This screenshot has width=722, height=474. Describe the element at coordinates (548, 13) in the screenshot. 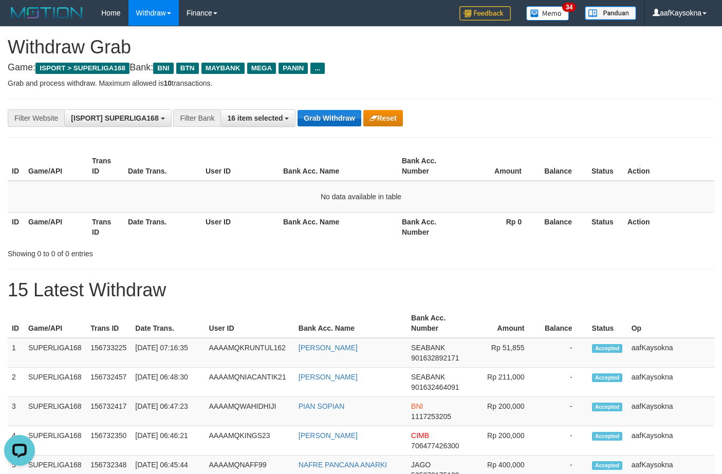

I see `img: Button%20Memo.svg` at that location.